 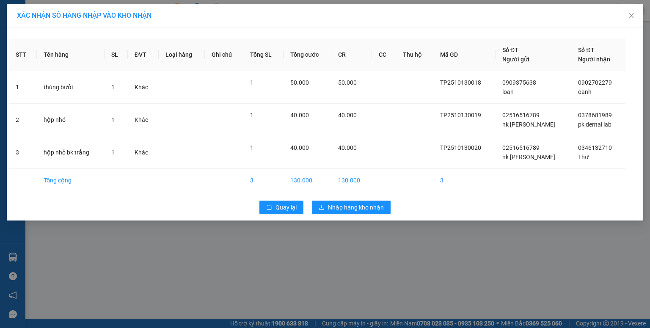 What do you see at coordinates (516, 59) in the screenshot?
I see `span: Người gửi` at bounding box center [516, 59].